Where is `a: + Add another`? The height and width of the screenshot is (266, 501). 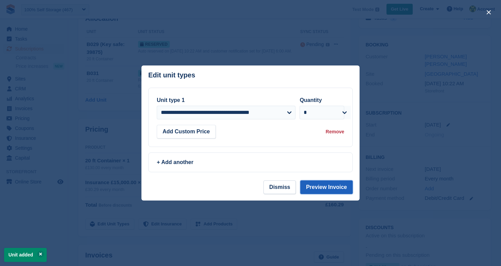
a: + Add another is located at coordinates (251, 162).